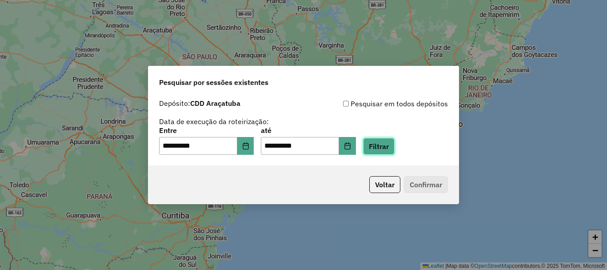 This screenshot has width=607, height=270. What do you see at coordinates (215, 103) in the screenshot?
I see `strong: CDD Araçatuba` at bounding box center [215, 103].